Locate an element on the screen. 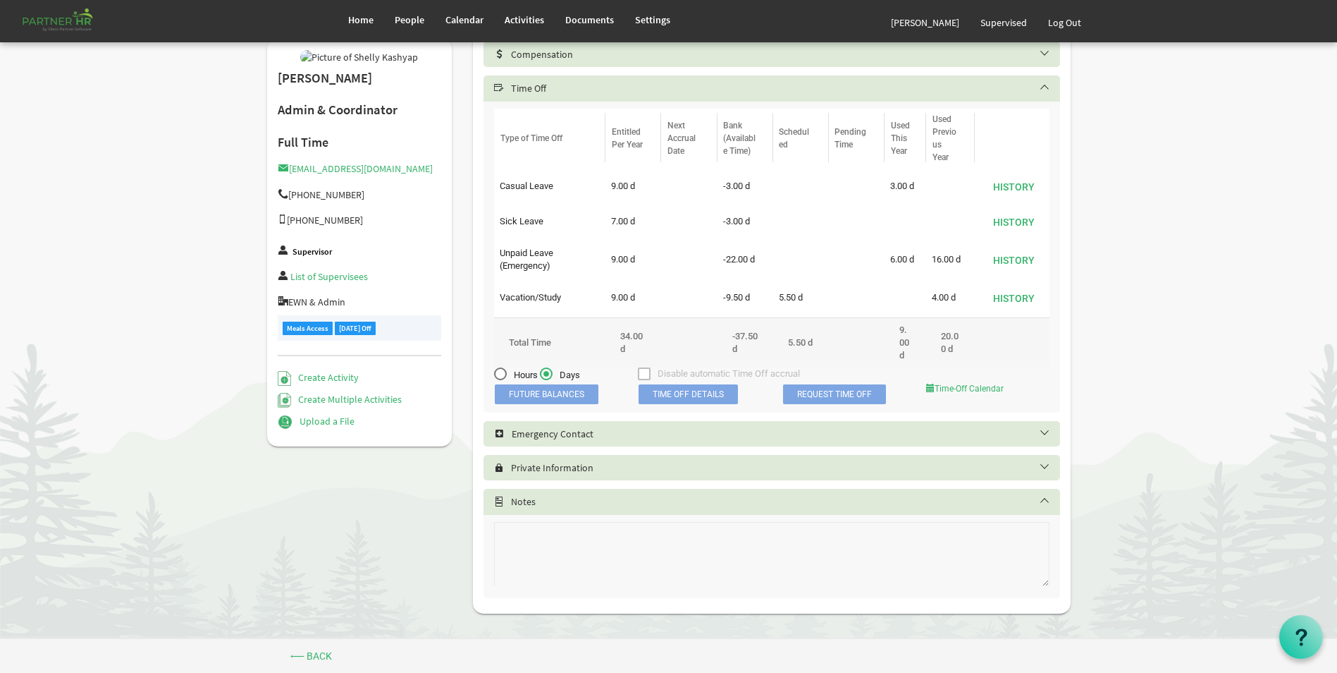  td: 6.00 d is template cell column header Used This Year is located at coordinates (905, 259).